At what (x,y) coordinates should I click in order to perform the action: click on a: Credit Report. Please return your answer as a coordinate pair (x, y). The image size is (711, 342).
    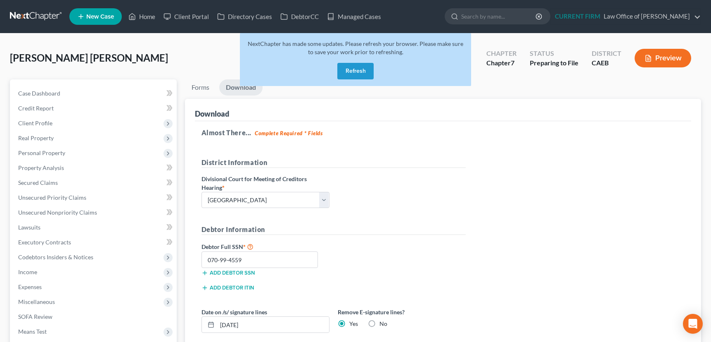
    Looking at the image, I should click on (94, 108).